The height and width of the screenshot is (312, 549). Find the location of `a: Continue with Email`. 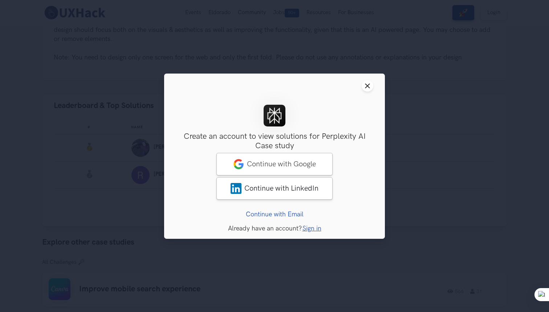

a: Continue with Email is located at coordinates (274, 214).